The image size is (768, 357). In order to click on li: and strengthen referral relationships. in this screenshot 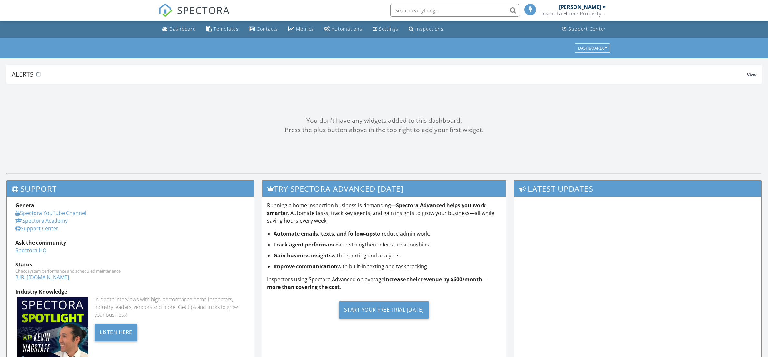, I will do `click(387, 245)`.